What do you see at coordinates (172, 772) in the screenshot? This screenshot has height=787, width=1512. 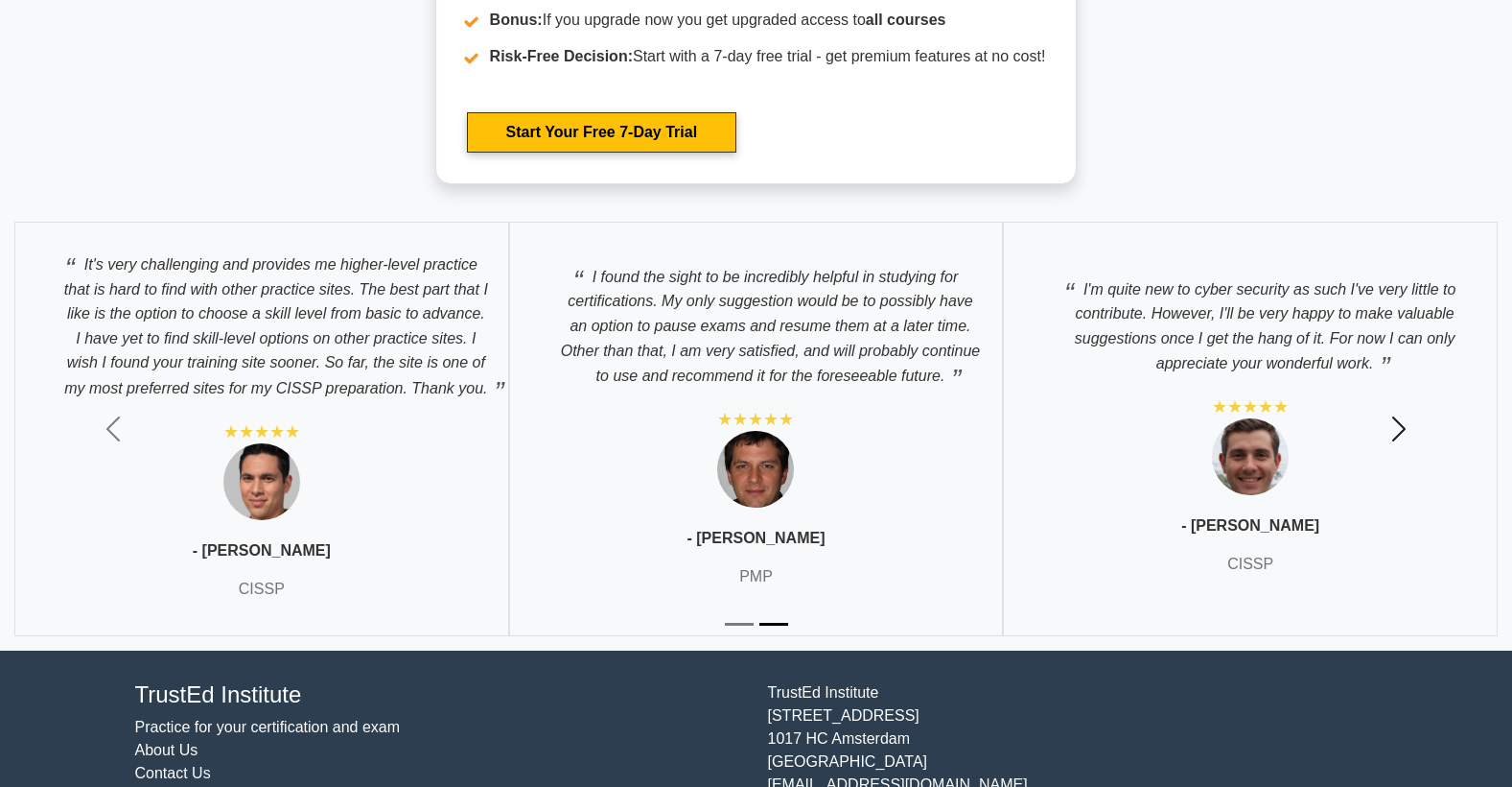 I see `a: Contact Us` at bounding box center [172, 772].